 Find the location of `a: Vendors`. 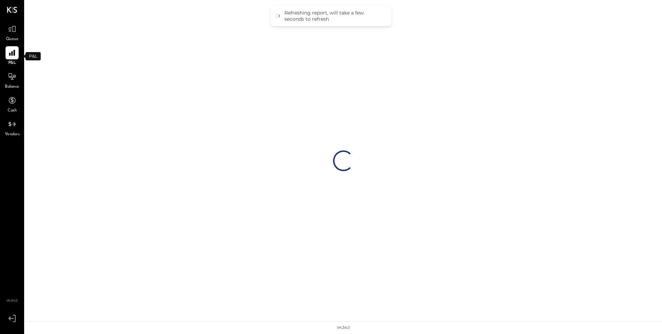

a: Vendors is located at coordinates (12, 128).